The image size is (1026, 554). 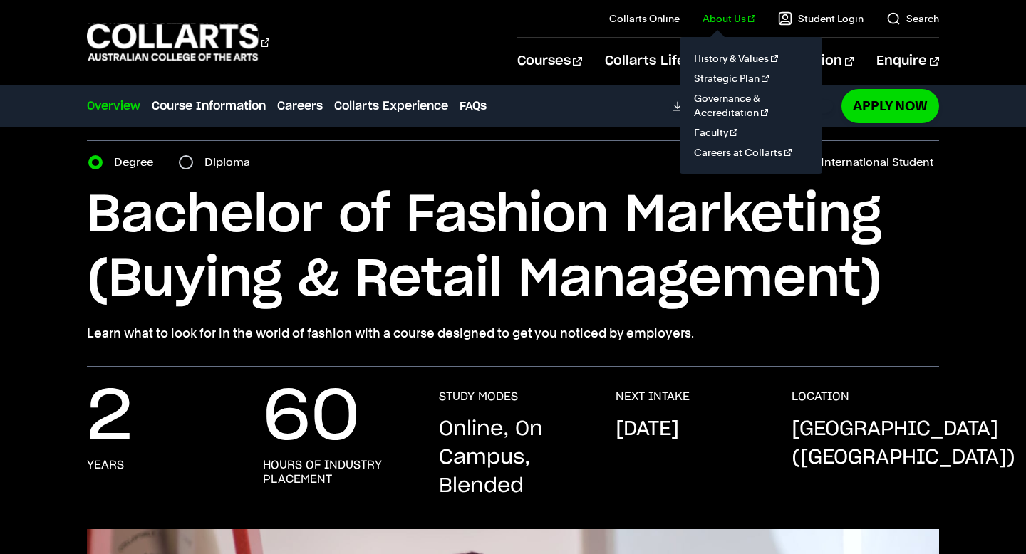 What do you see at coordinates (751, 105) in the screenshot?
I see `a: Governance & Accreditation` at bounding box center [751, 105].